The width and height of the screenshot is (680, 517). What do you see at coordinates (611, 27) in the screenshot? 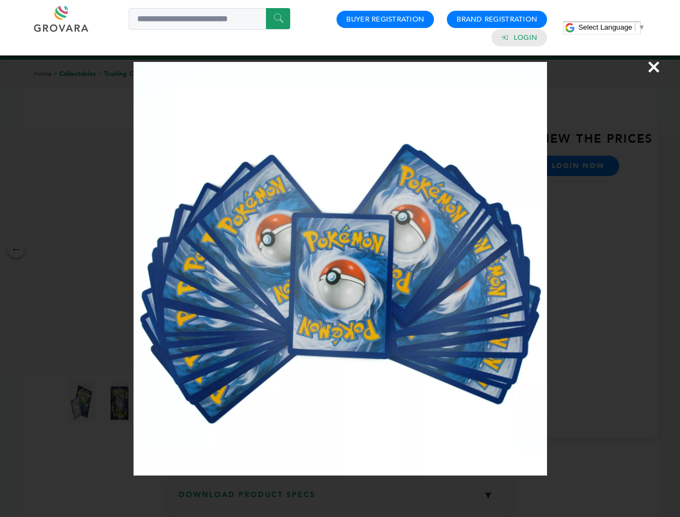
I see `a: Select Language​` at bounding box center [611, 27].